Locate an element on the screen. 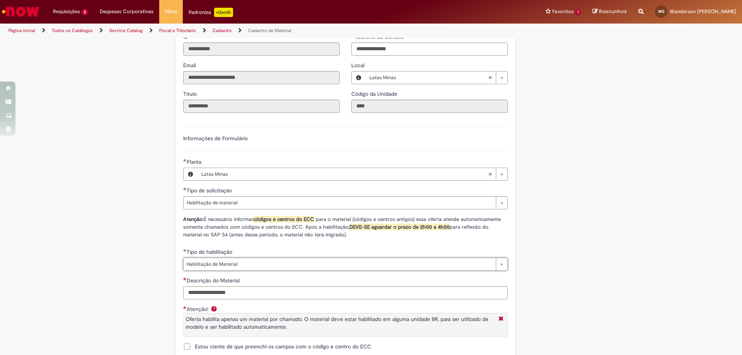  span: 1 is located at coordinates (578, 12).